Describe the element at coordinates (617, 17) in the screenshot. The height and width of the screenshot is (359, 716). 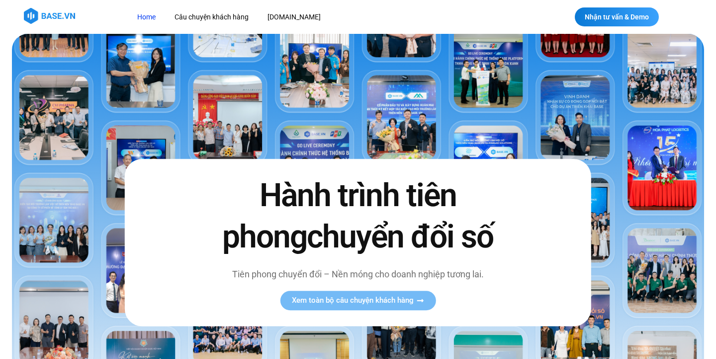
I see `a: Nhận tư vấn & Demo` at that location.